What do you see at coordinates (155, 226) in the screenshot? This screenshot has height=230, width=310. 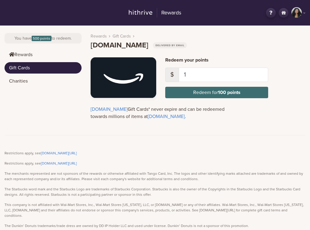 I see `p: The Dunkin’ Donuts trademarks/trade dress are owned by DD IP Holder LLC and used under license. D...` at bounding box center [155, 226].